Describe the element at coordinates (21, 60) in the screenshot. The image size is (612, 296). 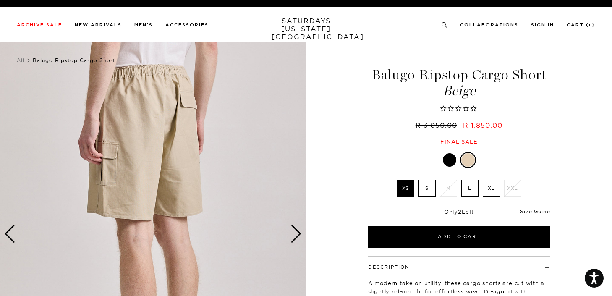
I see `a: All` at that location.